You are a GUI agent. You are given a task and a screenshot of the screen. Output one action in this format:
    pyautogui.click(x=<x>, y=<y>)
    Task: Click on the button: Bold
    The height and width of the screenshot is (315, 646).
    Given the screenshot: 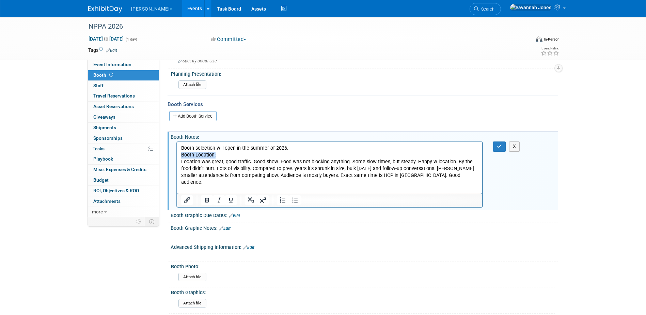 What is the action you would take?
    pyautogui.click(x=207, y=200)
    